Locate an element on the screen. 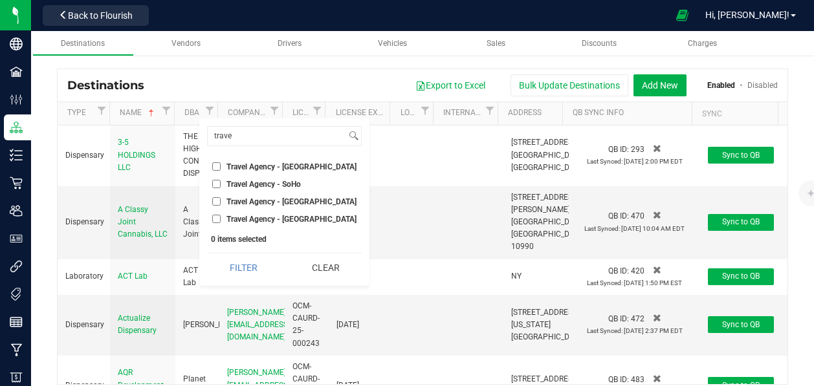  a: Name is located at coordinates (139, 113).